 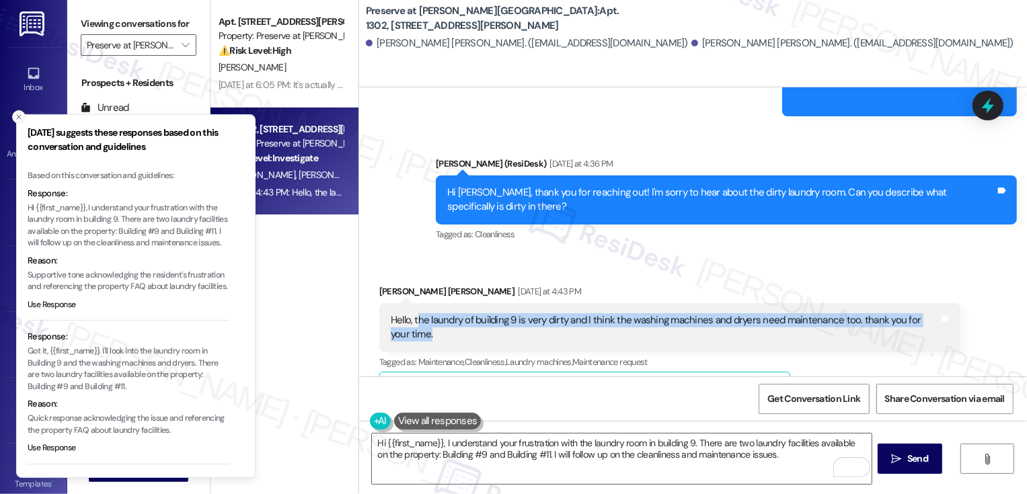 What do you see at coordinates (34, 344) in the screenshot?
I see `a: Buildings` at bounding box center [34, 344].